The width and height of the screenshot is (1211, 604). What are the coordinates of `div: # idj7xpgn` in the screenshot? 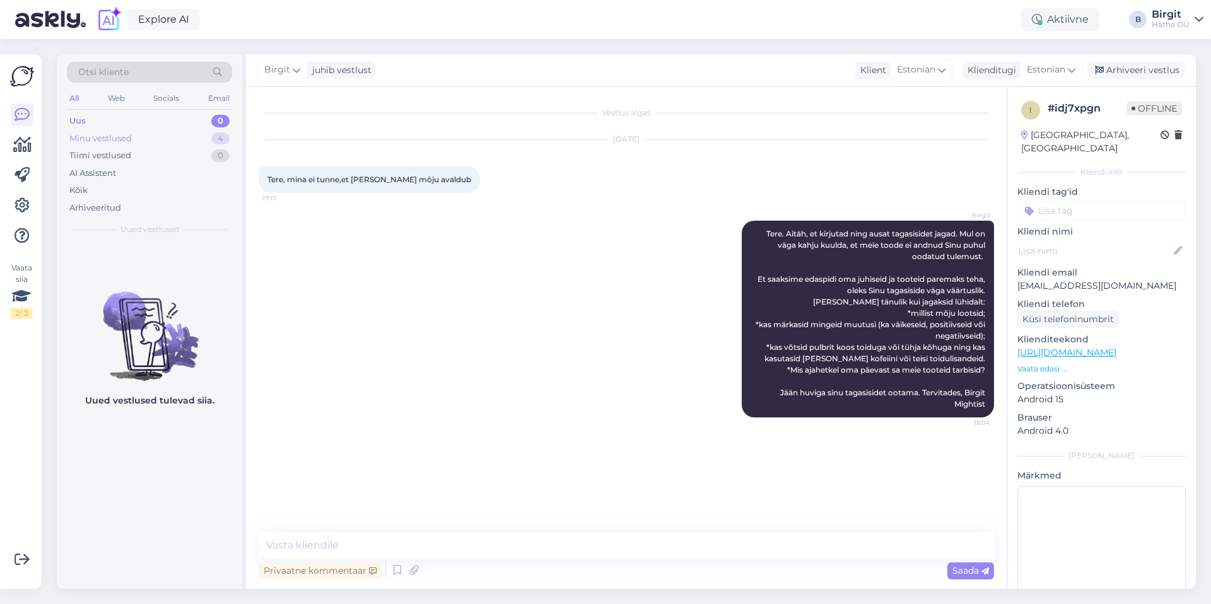 It's located at (1087, 109).